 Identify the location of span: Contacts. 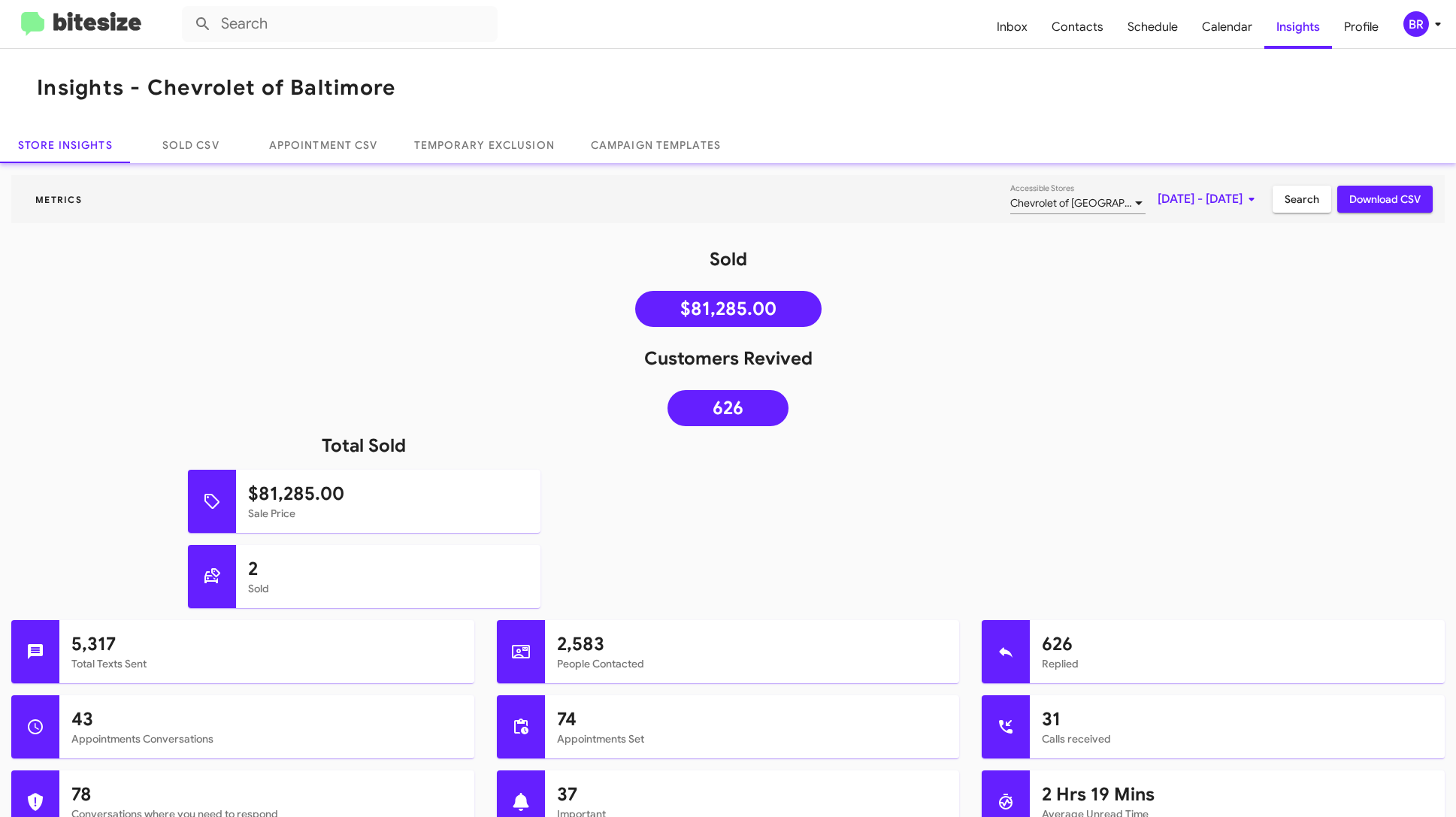
(1077, 27).